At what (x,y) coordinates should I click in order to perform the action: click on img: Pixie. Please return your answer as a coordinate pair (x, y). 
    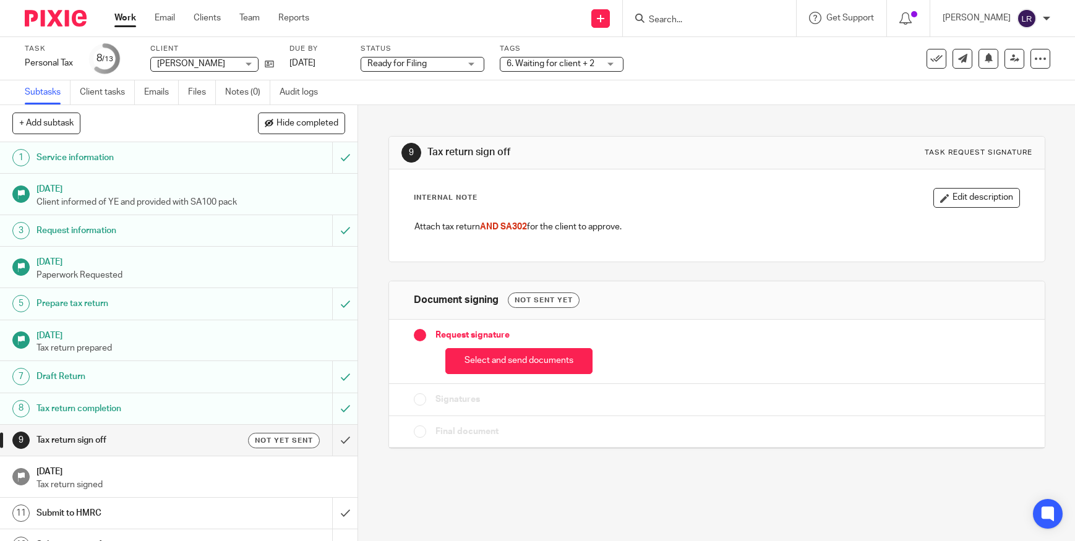
    Looking at the image, I should click on (56, 18).